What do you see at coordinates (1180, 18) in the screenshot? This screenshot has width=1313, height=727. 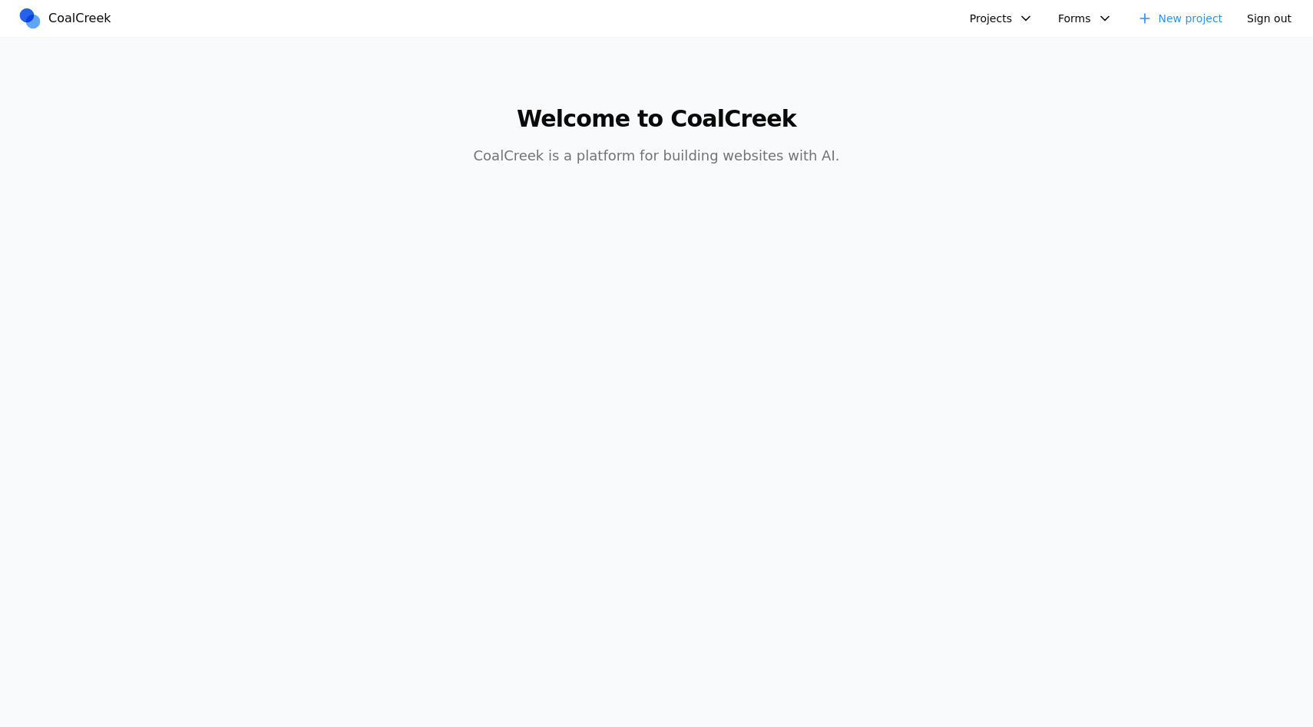 I see `a: New project` at bounding box center [1180, 18].